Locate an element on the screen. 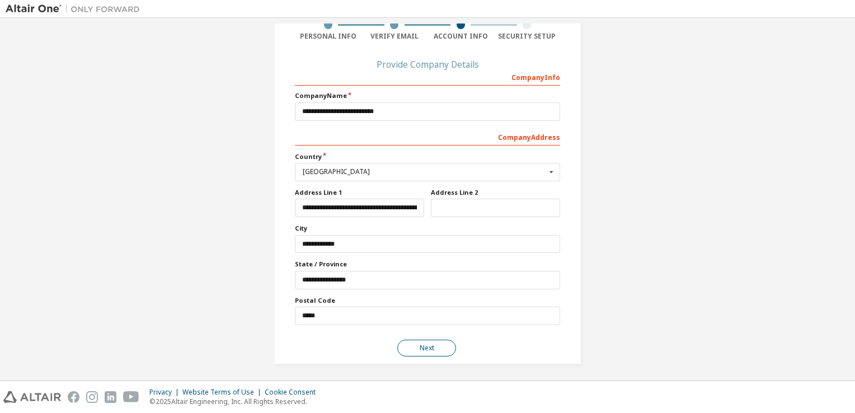  div: Website Terms of Use is located at coordinates (223, 392).